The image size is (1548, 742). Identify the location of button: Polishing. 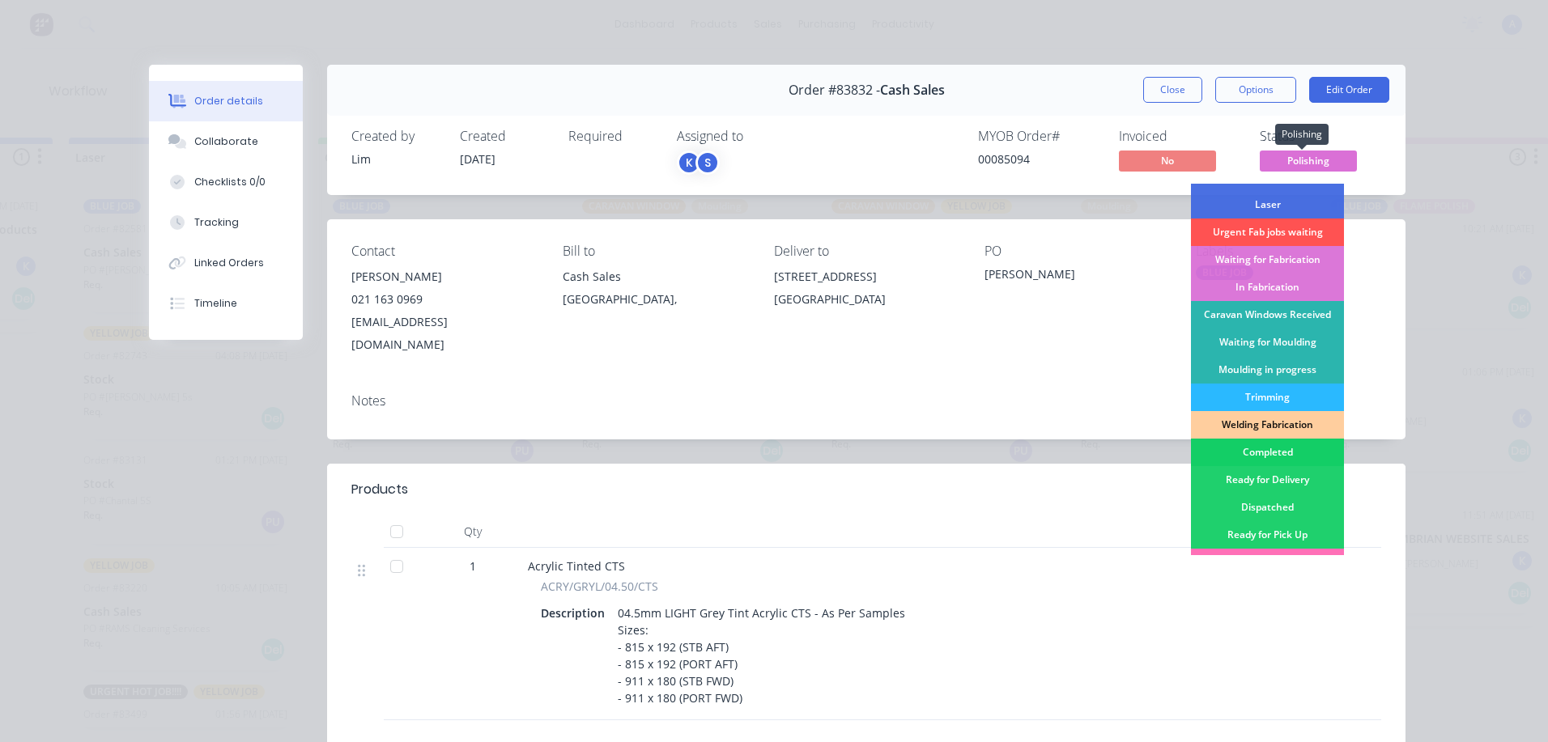
(1308, 163).